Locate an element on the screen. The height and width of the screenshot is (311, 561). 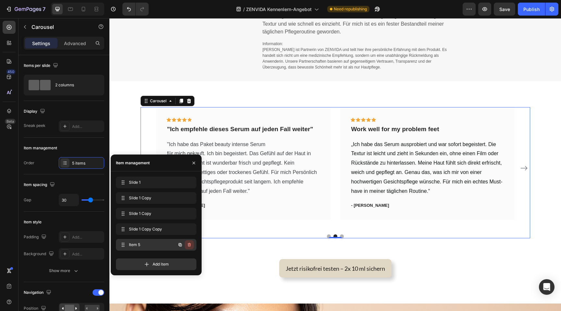
span: Jetzt risikofrei testen – 2x 10 ml sichern is located at coordinates (226, 250).